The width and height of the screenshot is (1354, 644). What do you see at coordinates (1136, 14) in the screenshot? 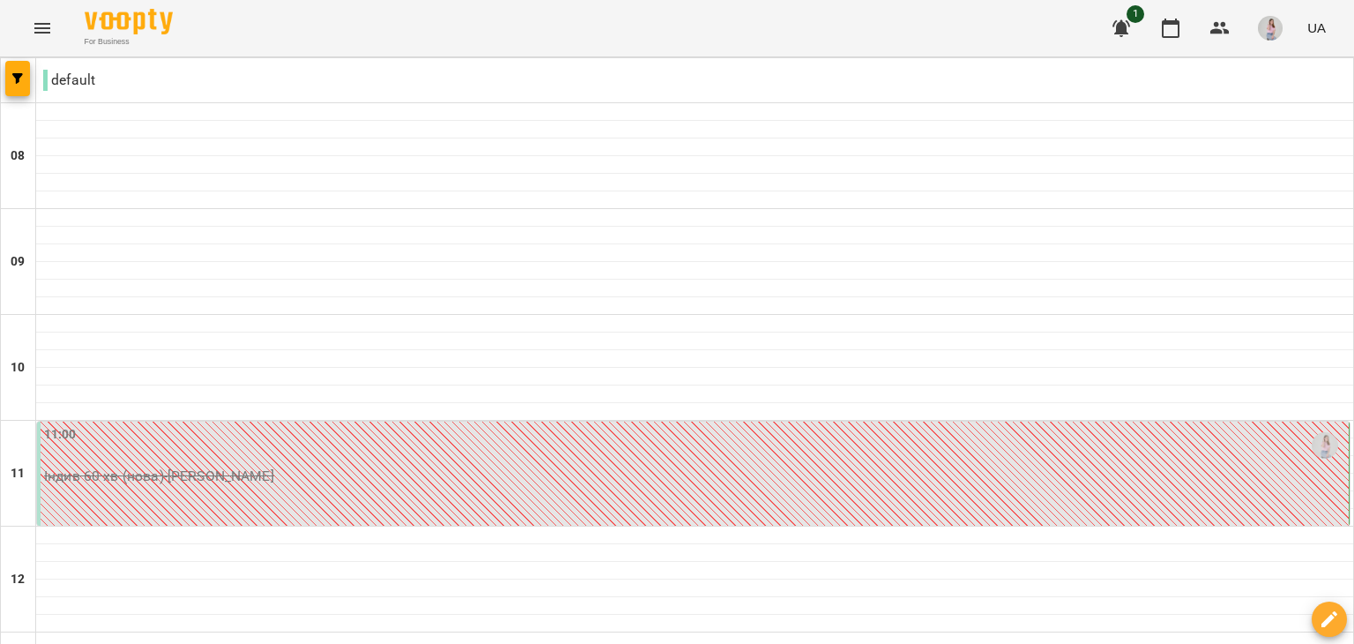
I see `span: 1` at bounding box center [1136, 14].